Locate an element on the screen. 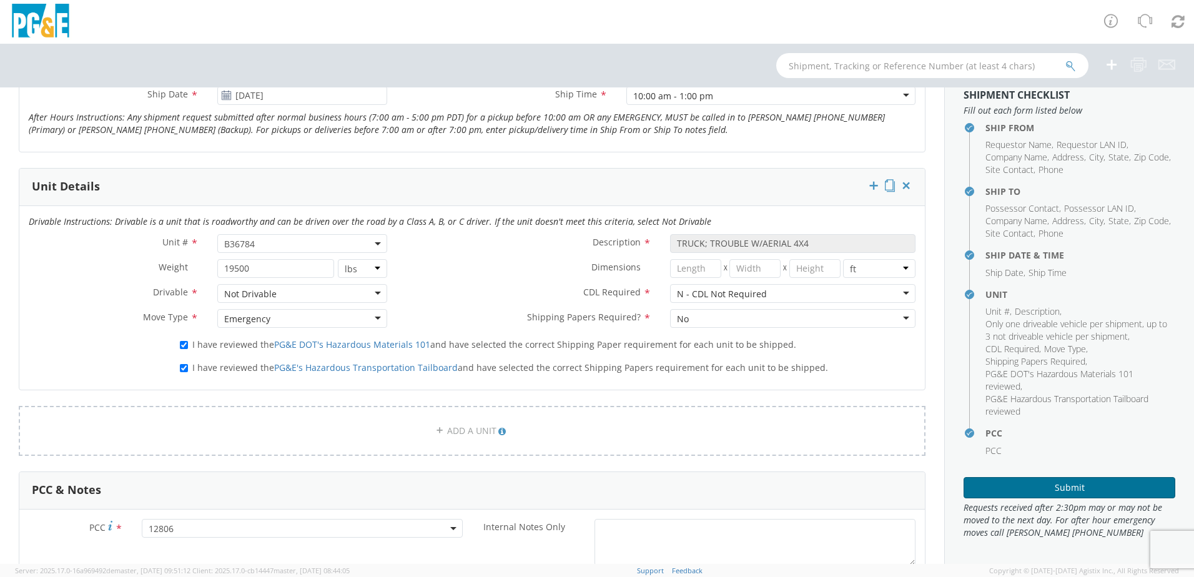 The image size is (1194, 577). div: Emergency is located at coordinates (247, 319).